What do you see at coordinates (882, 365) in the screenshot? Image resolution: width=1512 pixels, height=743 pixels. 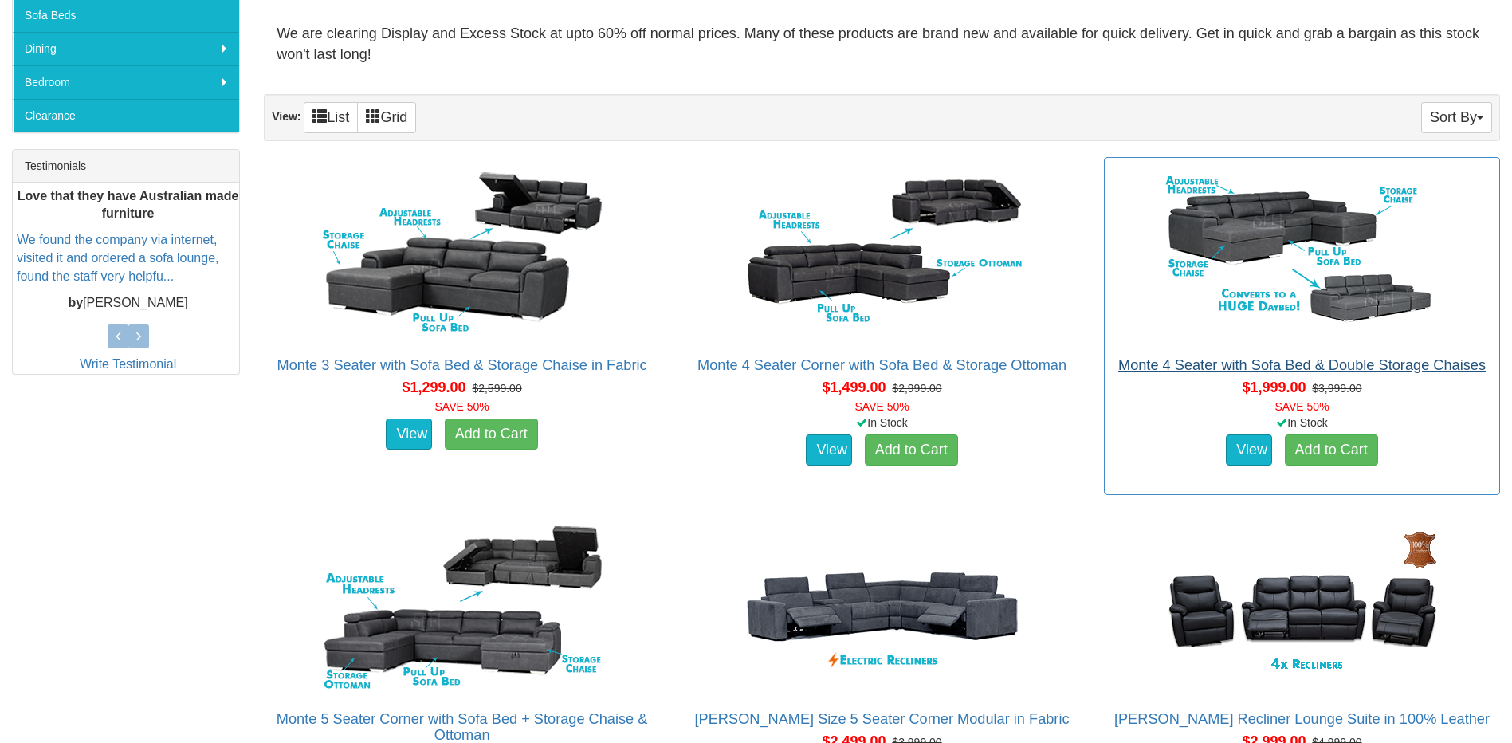 I see `a: Monte 4 Seater Corner with Sofa Bed & Storage Ottoman` at bounding box center [882, 365].